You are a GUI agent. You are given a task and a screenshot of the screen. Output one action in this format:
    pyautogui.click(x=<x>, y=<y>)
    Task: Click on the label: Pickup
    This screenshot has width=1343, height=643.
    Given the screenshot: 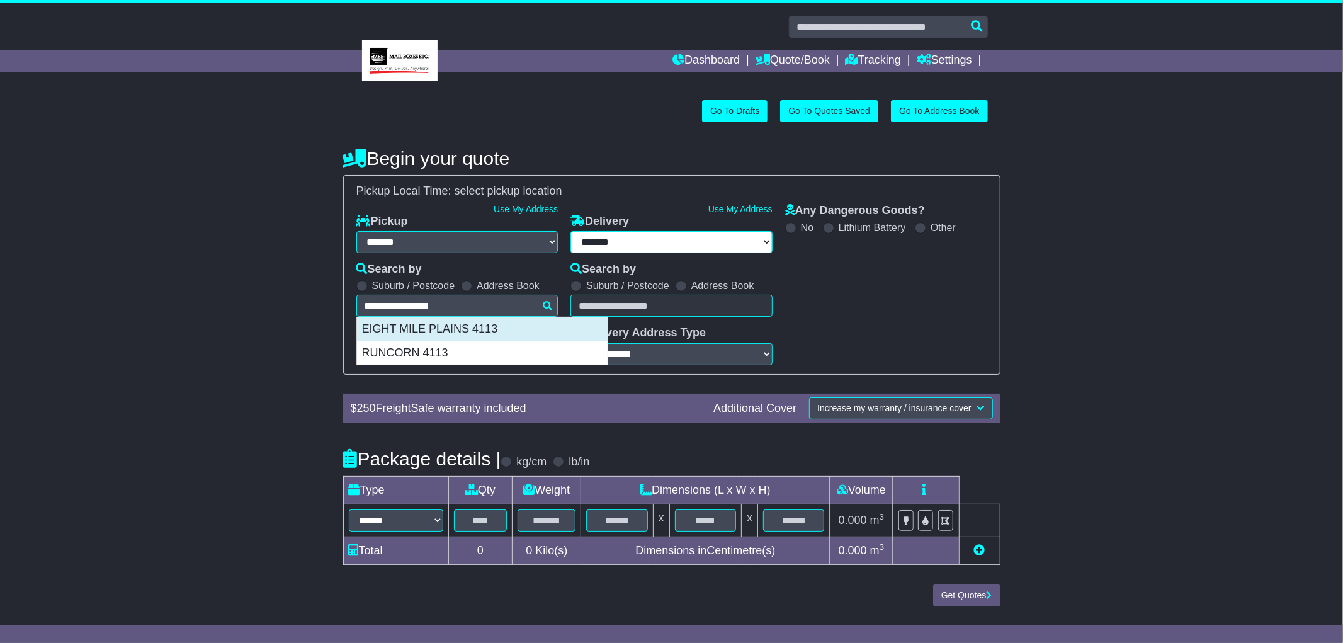 What is the action you would take?
    pyautogui.click(x=382, y=222)
    